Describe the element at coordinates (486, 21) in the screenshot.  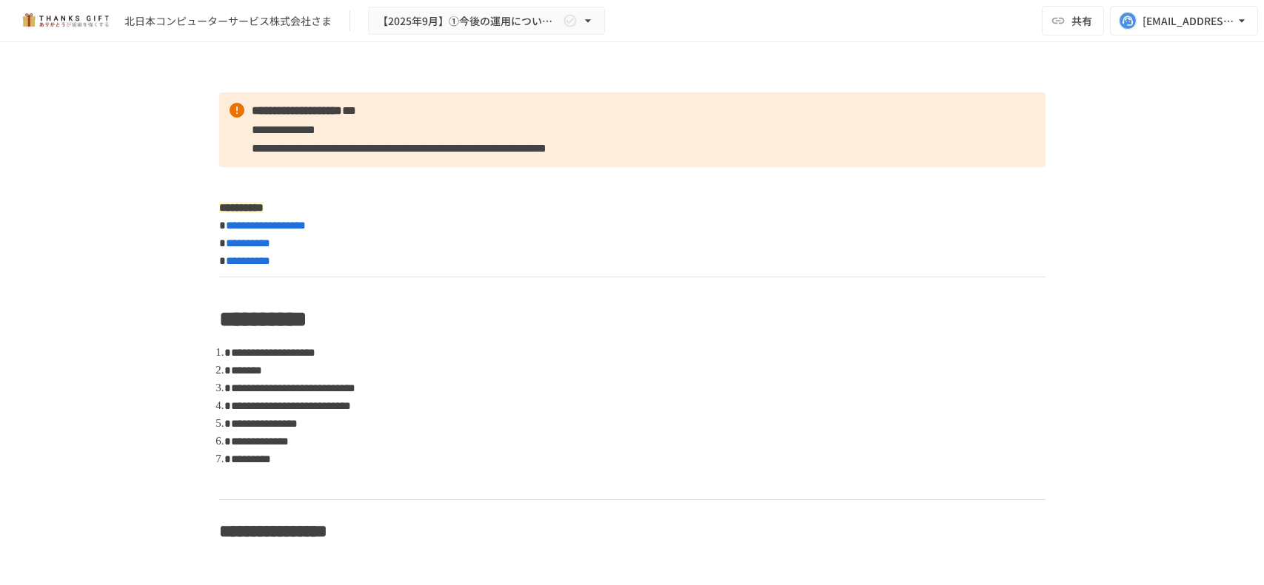
I see `button: 【2025年9月】①今後の運用についてのご案内/THANKS GIFTキックオフMTG` at that location.